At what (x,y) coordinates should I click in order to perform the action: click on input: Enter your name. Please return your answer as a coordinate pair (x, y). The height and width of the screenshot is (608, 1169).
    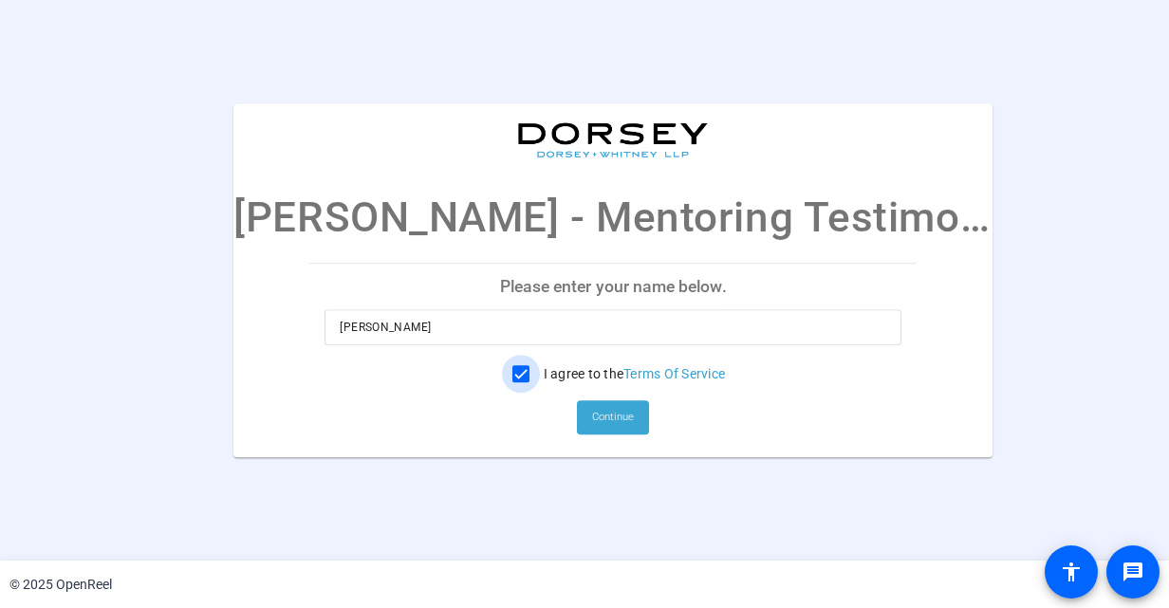
    Looking at the image, I should click on (613, 327).